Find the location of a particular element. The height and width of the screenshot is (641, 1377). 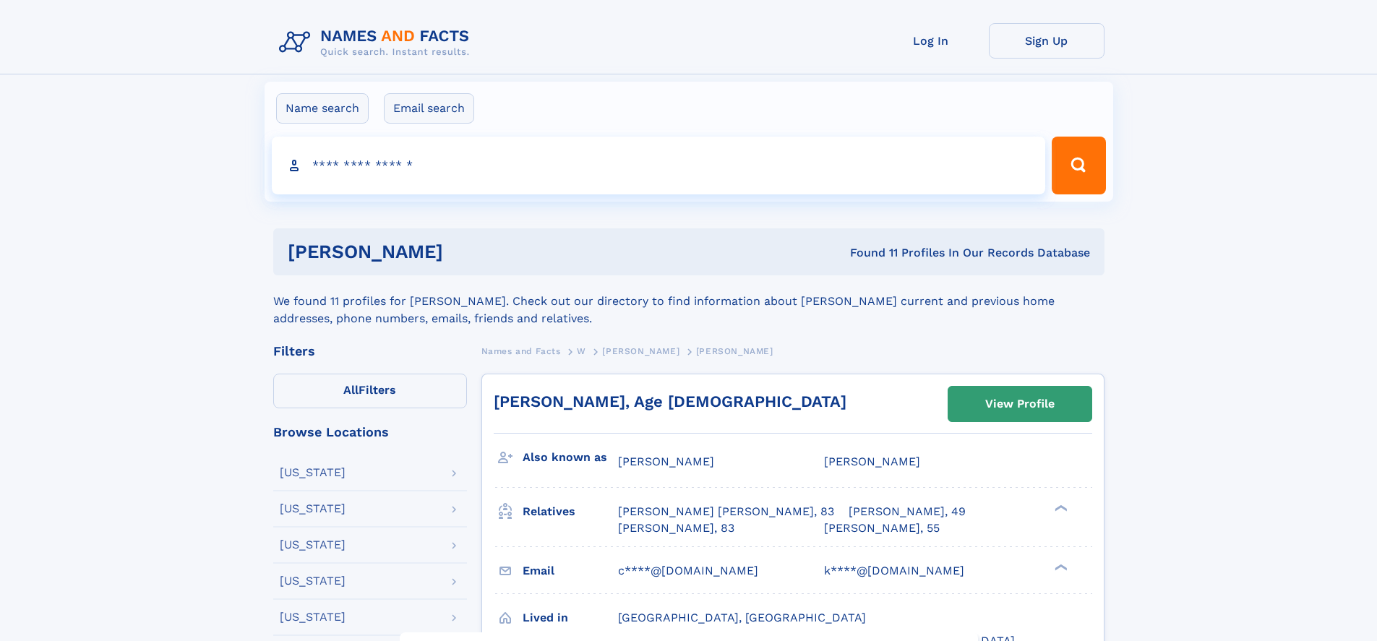

img: Logo Names and Facts is located at coordinates (377, 43).